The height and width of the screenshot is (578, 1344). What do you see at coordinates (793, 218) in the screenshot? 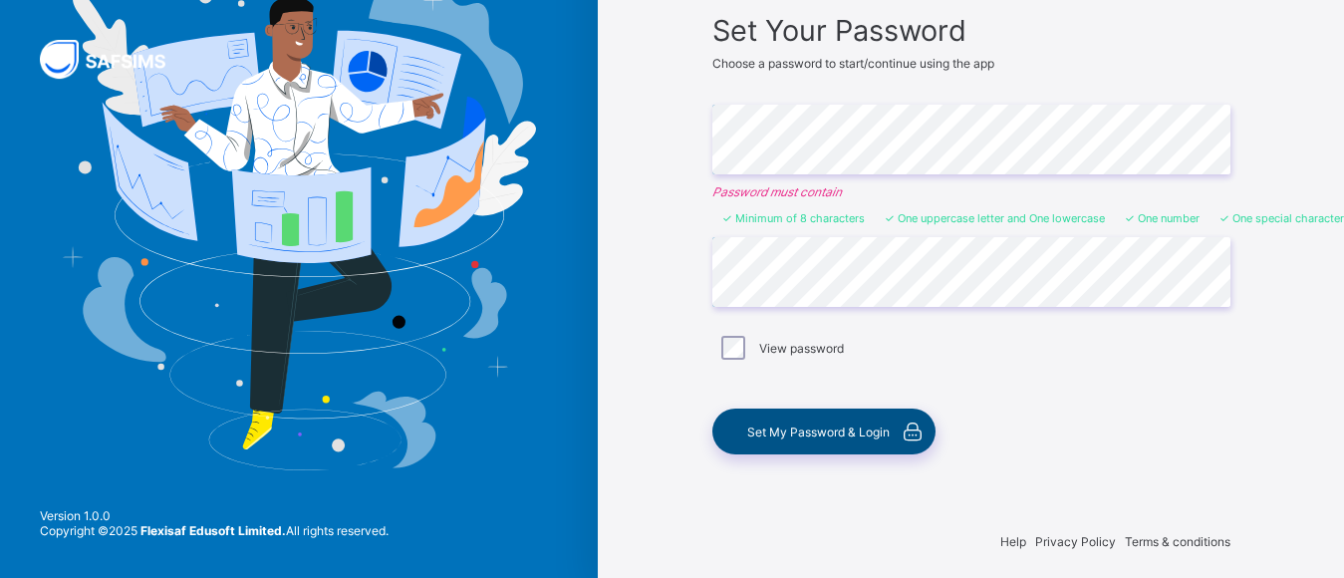
I see `li: Minimum of 8 characters` at bounding box center [793, 218].